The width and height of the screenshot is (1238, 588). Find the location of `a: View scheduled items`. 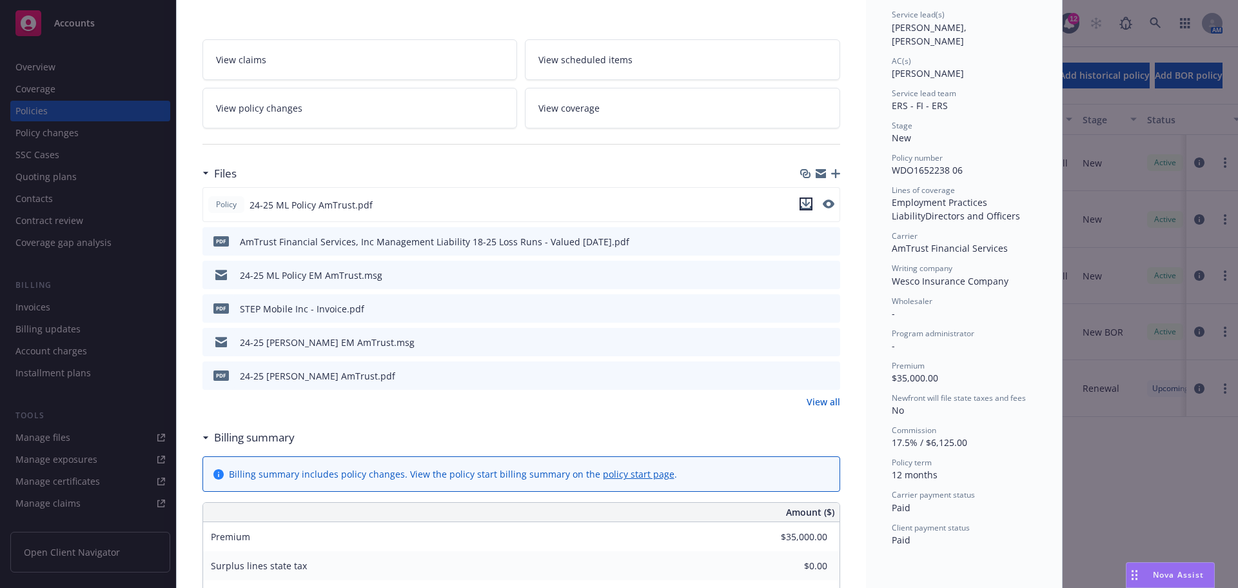

a: View scheduled items is located at coordinates (682, 59).